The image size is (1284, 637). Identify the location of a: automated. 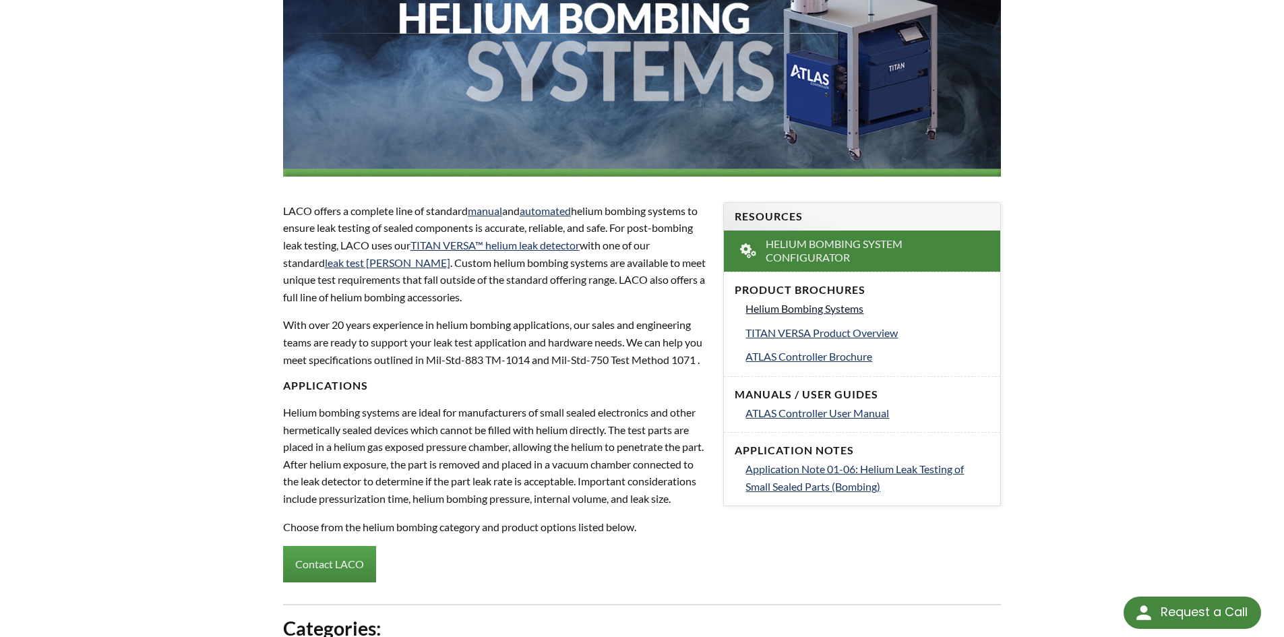
(545, 210).